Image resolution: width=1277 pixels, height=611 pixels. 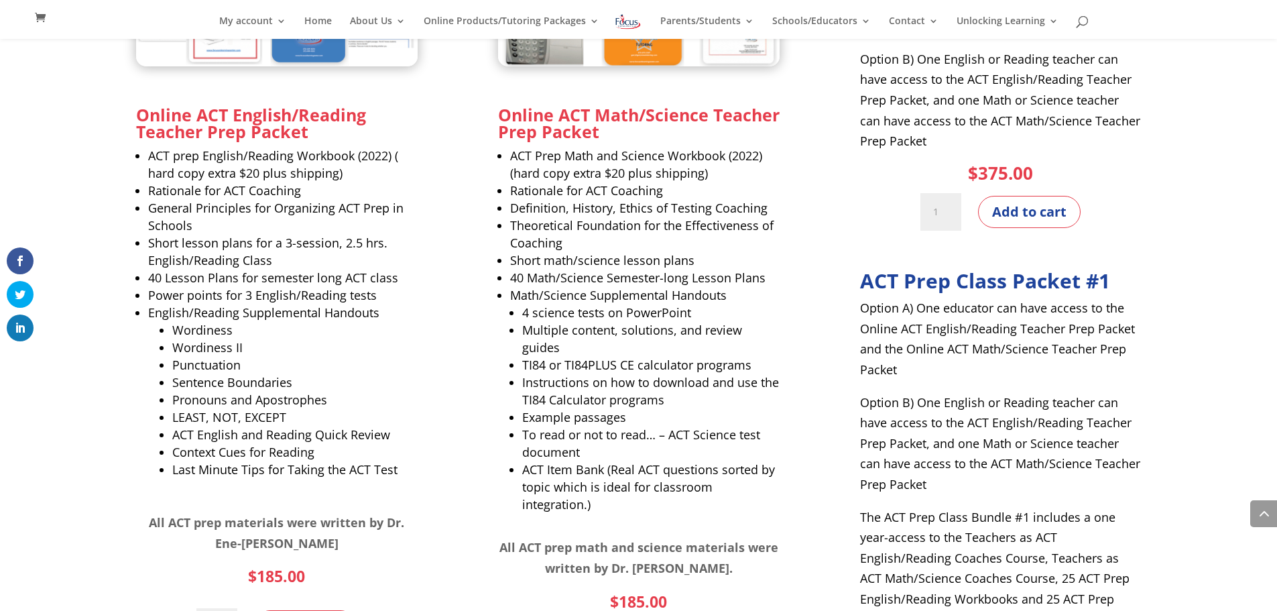 What do you see at coordinates (645, 406) in the screenshot?
I see `li: Math/Science Supplemental Handouts` at bounding box center [645, 406].